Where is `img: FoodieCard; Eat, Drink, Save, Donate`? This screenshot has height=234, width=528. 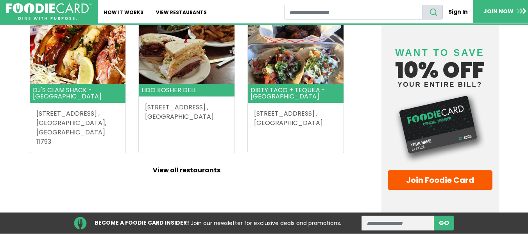
img: FoodieCard; Eat, Drink, Save, Donate is located at coordinates (49, 12).